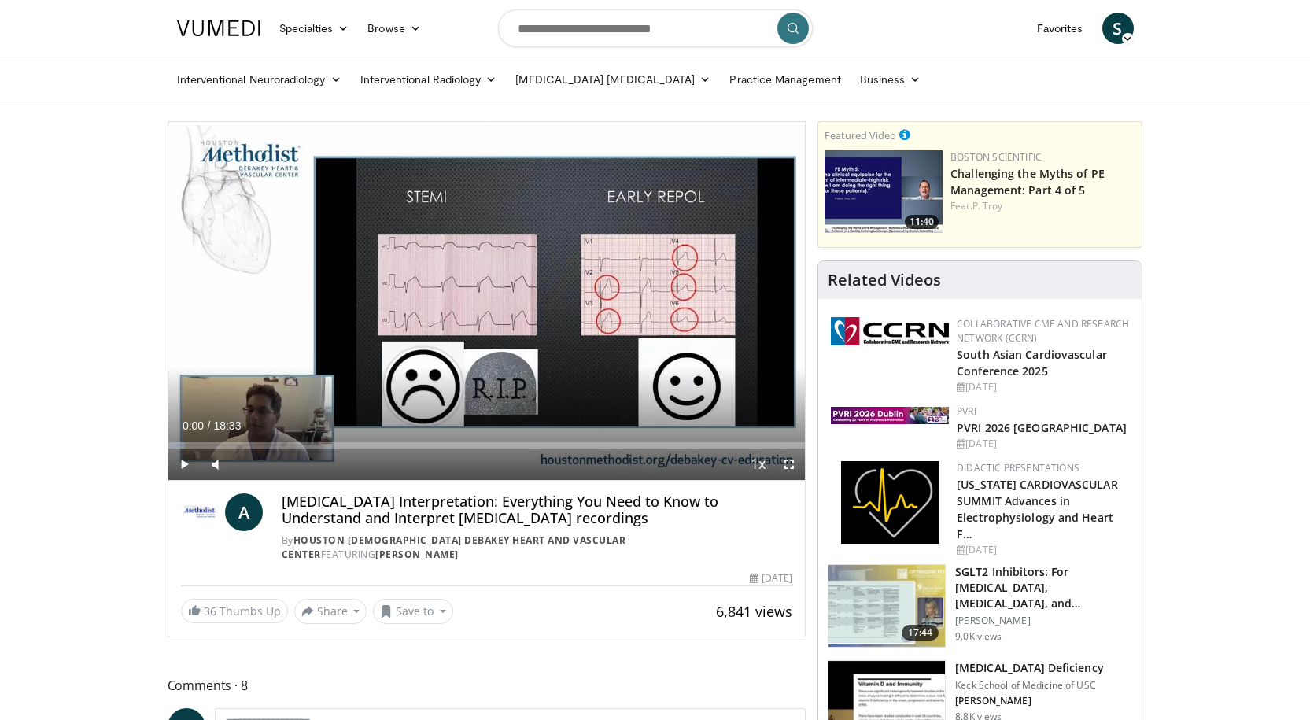  What do you see at coordinates (413, 611) in the screenshot?
I see `button: Save to` at bounding box center [413, 611].